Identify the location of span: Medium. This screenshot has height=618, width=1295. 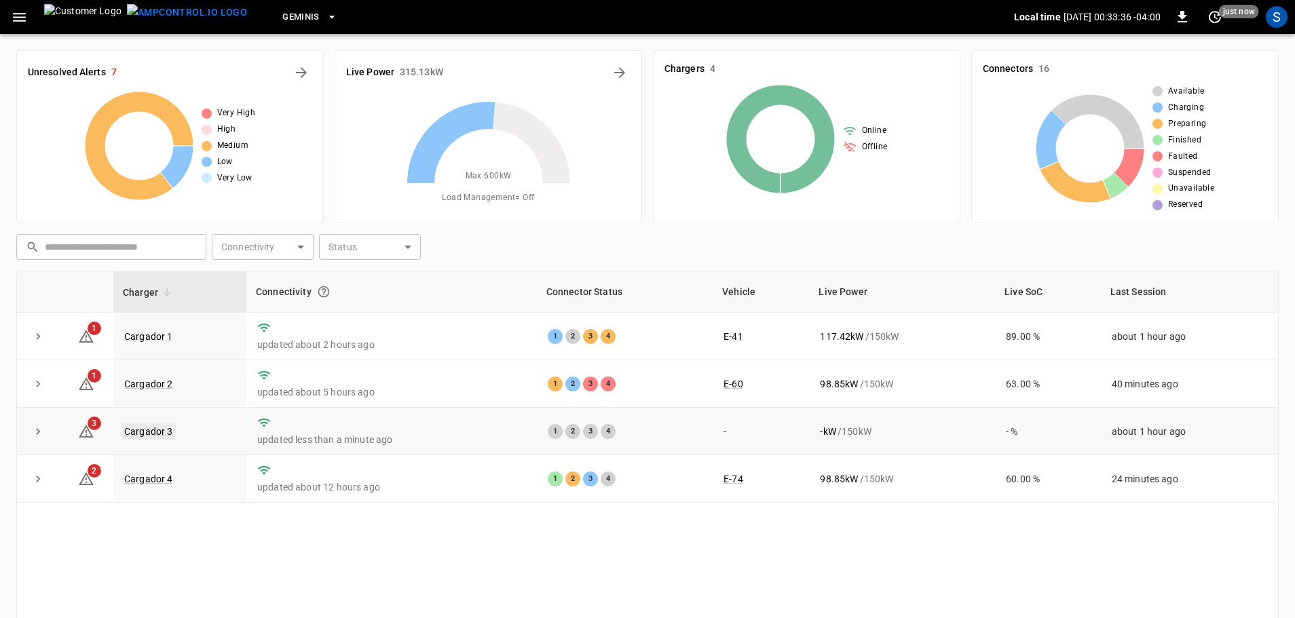
(233, 146).